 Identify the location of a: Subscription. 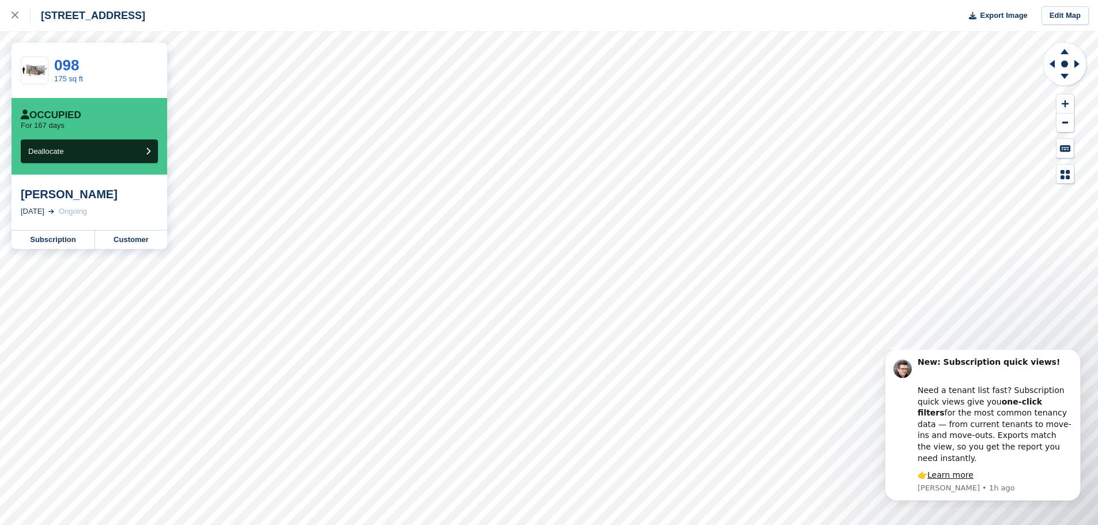
(53, 240).